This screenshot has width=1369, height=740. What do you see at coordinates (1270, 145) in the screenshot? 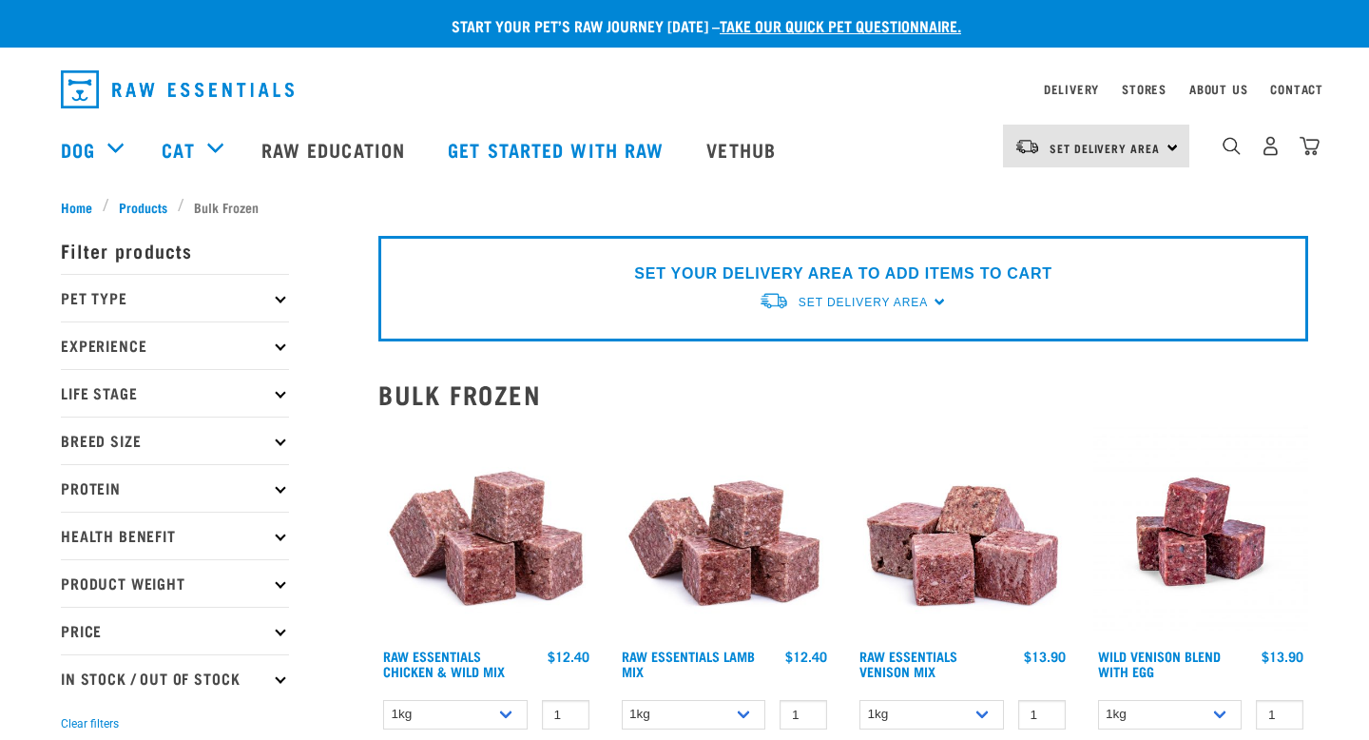
I see `img: user.png` at bounding box center [1270, 145].